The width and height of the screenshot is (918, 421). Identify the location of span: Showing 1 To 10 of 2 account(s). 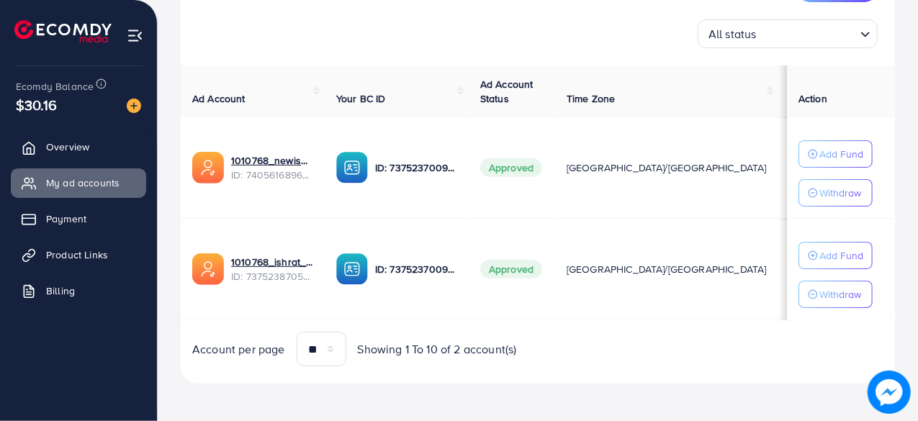
(437, 349).